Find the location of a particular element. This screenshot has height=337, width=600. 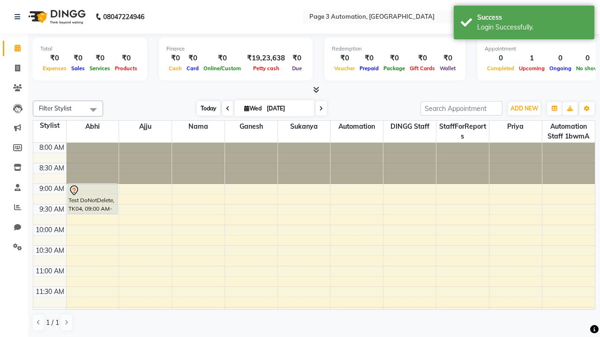

div: Redemption is located at coordinates (395, 49).